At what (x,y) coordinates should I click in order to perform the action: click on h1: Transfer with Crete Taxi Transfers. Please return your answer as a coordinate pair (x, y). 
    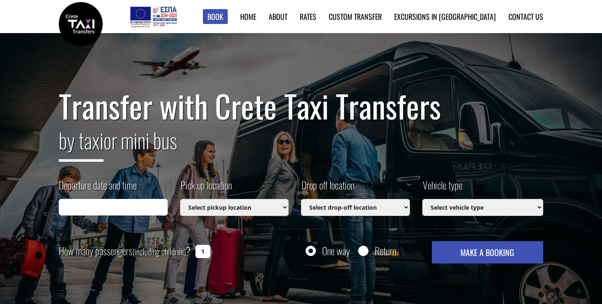
    Looking at the image, I should click on (301, 106).